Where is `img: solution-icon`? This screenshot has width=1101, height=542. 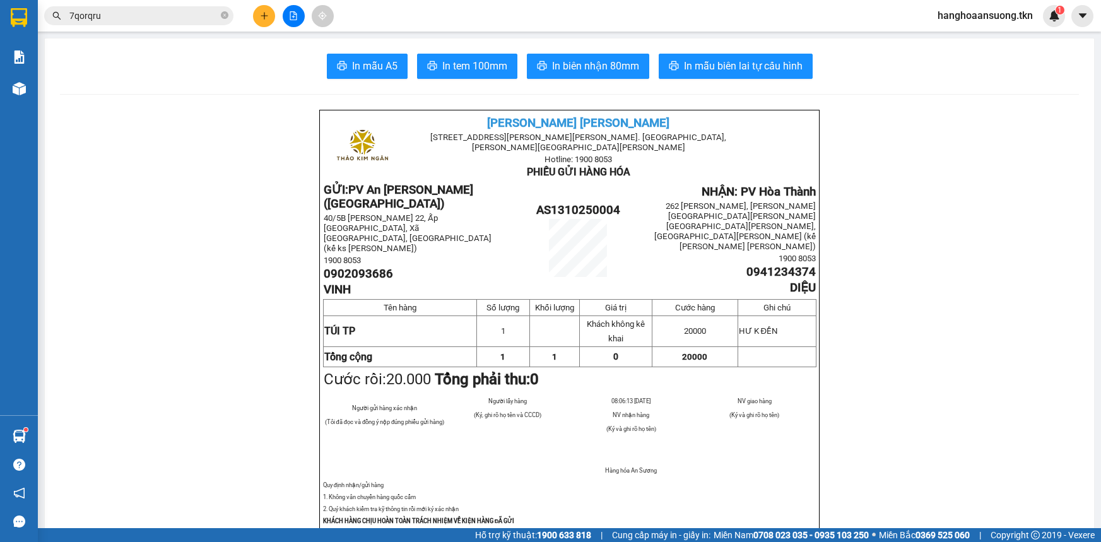
img: solution-icon is located at coordinates (19, 57).